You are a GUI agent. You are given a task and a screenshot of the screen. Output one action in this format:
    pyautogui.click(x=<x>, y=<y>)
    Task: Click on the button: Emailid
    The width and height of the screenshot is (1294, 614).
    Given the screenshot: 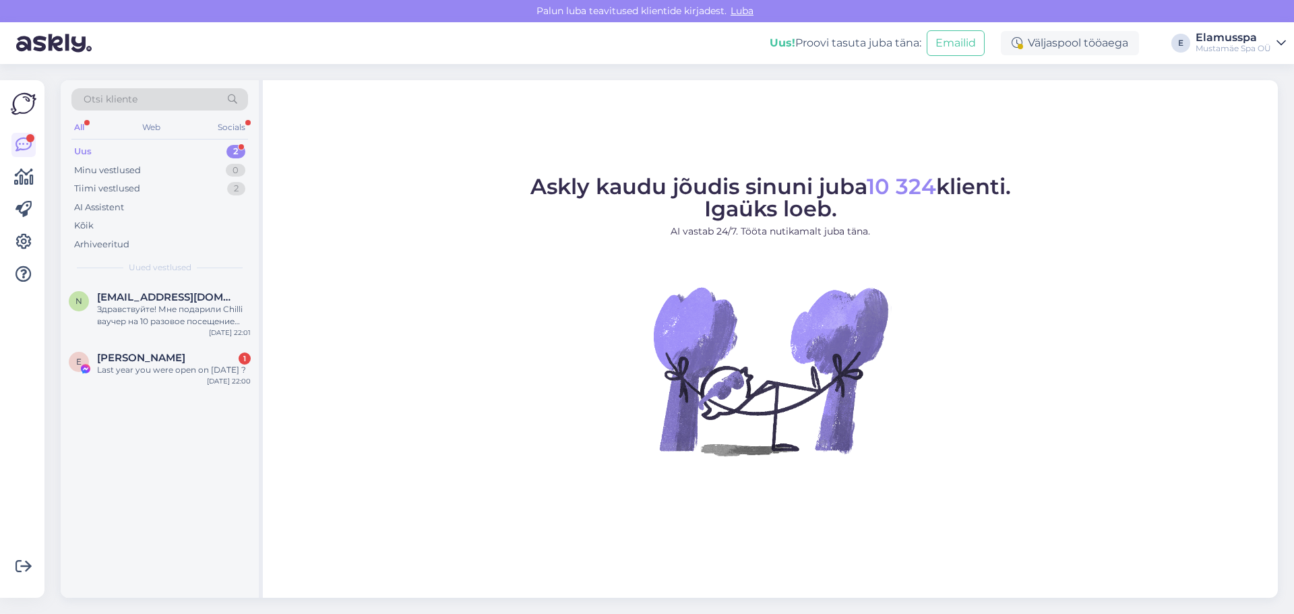 What is the action you would take?
    pyautogui.click(x=956, y=43)
    